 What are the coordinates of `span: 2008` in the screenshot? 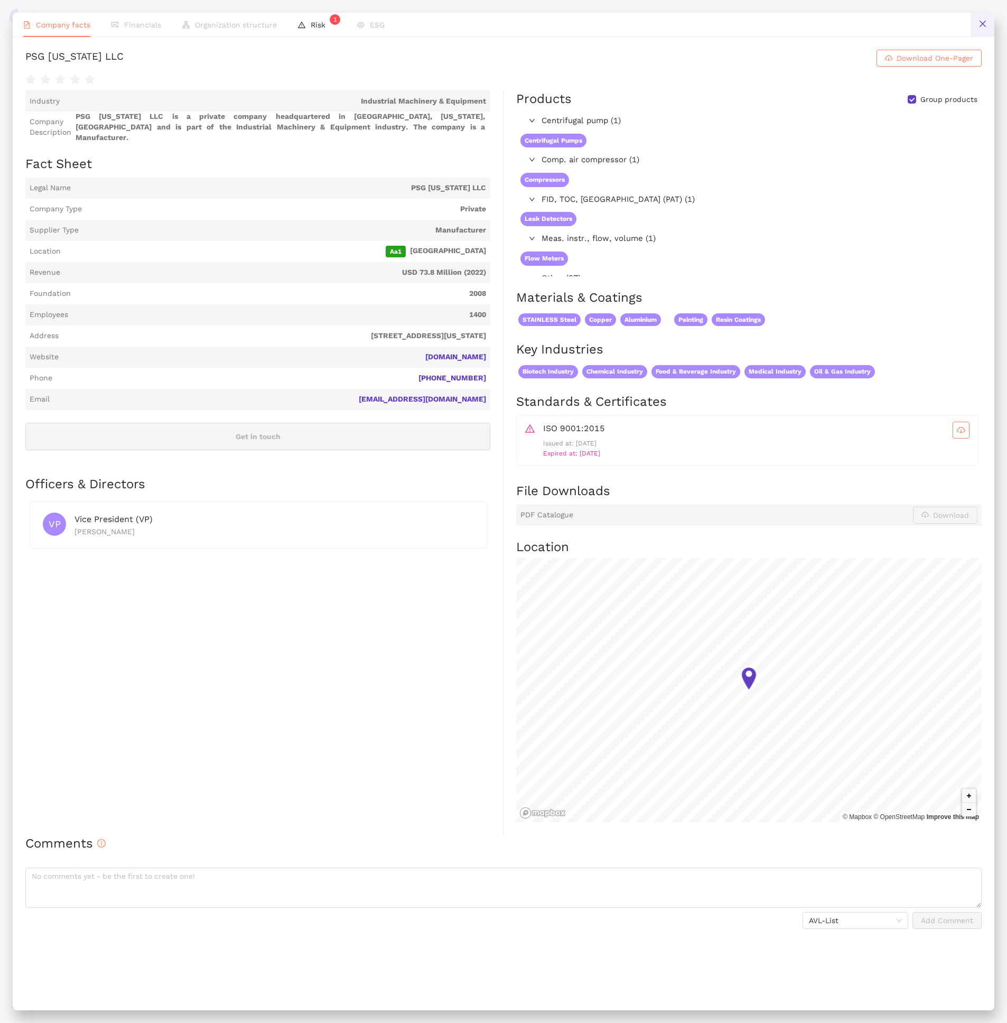 It's located at (281, 294).